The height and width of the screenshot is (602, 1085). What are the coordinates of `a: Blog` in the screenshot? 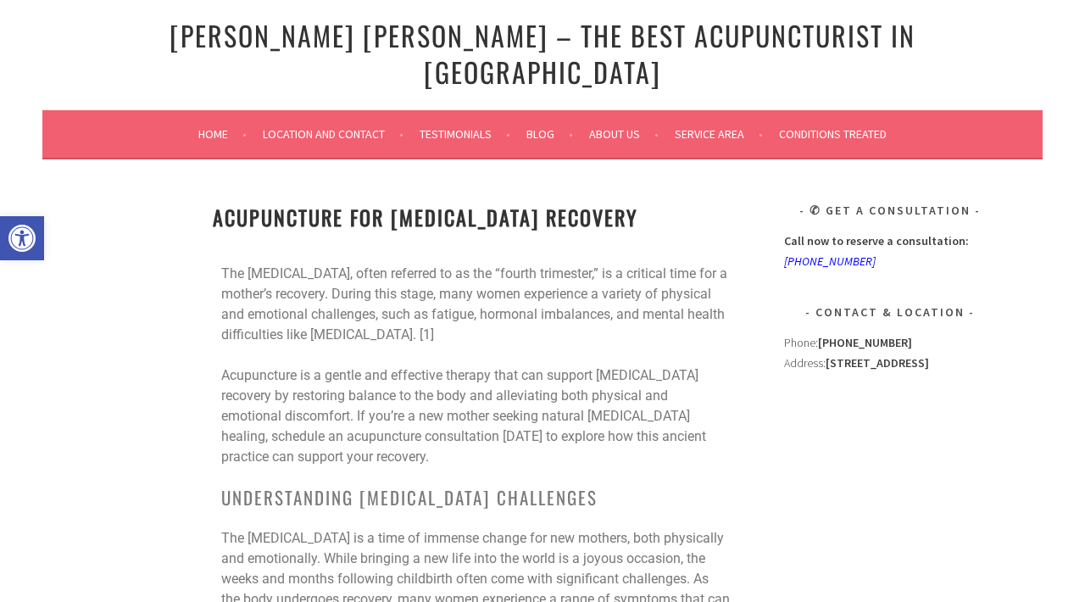 It's located at (549, 134).